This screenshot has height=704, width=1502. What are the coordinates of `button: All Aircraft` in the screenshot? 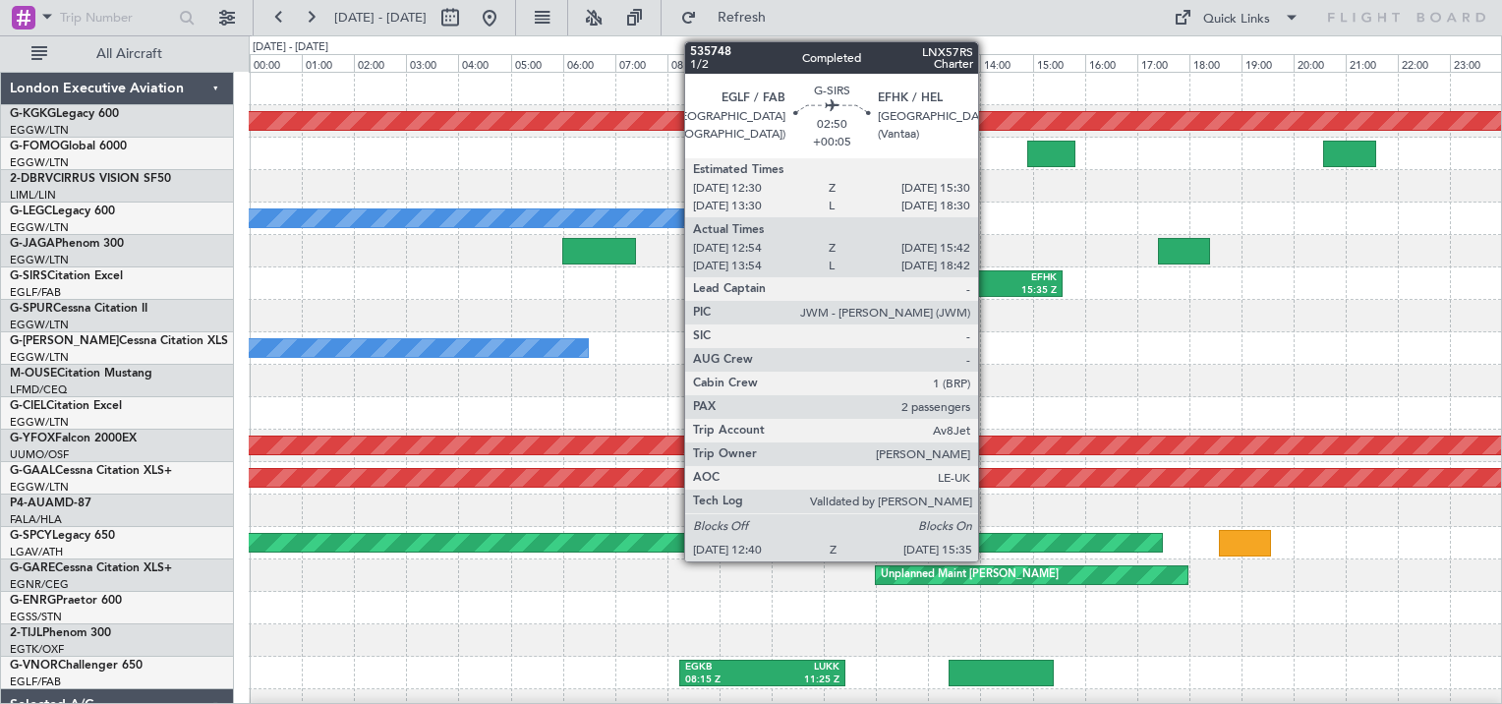 It's located at (117, 54).